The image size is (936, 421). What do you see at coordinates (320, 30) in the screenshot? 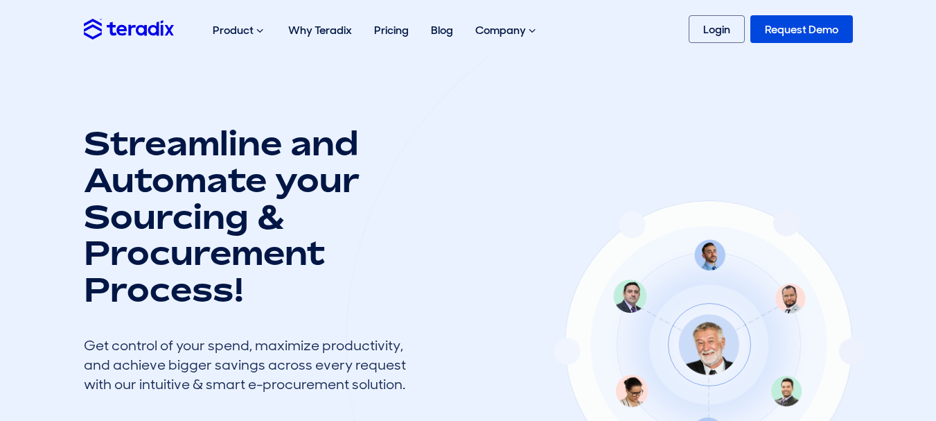
I see `a: Why Teradix` at bounding box center [320, 30].